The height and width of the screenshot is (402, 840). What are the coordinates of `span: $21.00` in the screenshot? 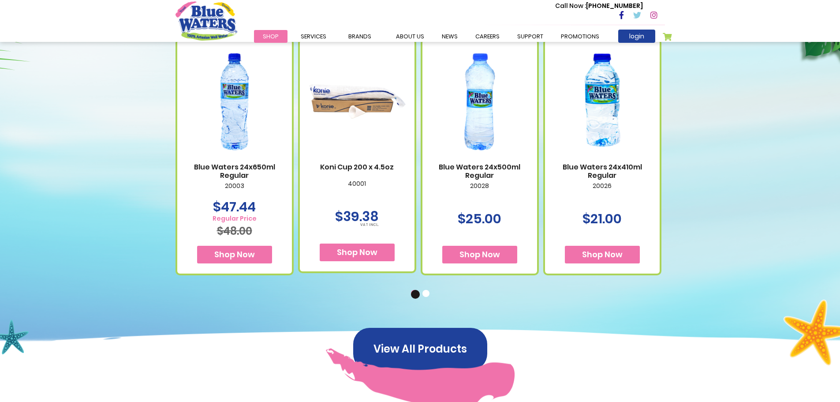 It's located at (602, 218).